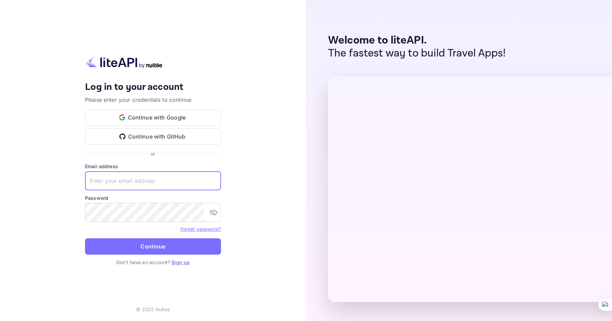 The height and width of the screenshot is (321, 612). What do you see at coordinates (124, 62) in the screenshot?
I see `img: liteapi` at bounding box center [124, 62].